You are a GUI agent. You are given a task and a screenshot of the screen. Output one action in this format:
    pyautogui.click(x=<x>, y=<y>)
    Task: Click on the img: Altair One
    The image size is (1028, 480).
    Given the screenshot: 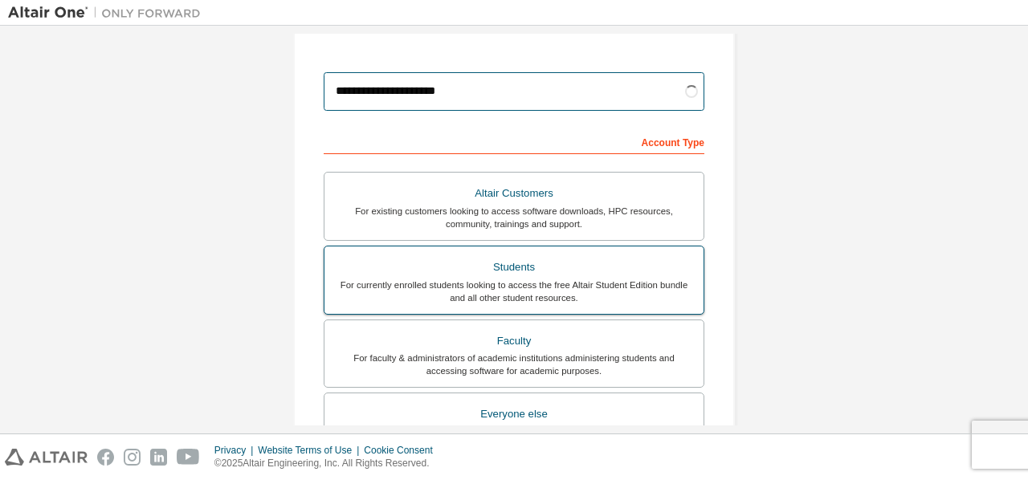 What is the action you would take?
    pyautogui.click(x=108, y=13)
    